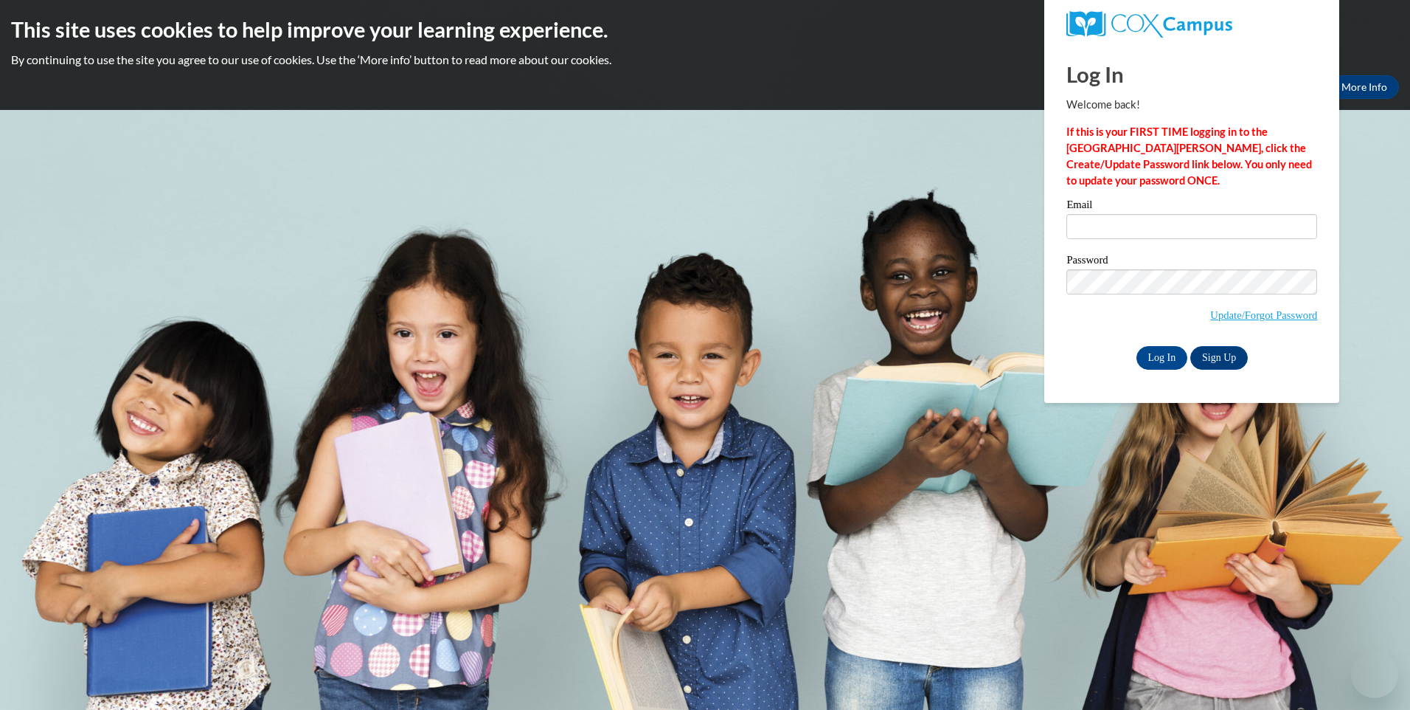 This screenshot has width=1410, height=710. What do you see at coordinates (1163, 358) in the screenshot?
I see `input: Log In` at bounding box center [1163, 358].